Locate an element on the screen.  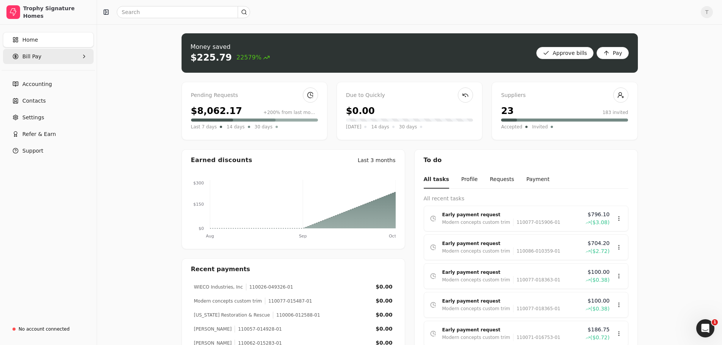
span: $186.75 is located at coordinates (599, 330).